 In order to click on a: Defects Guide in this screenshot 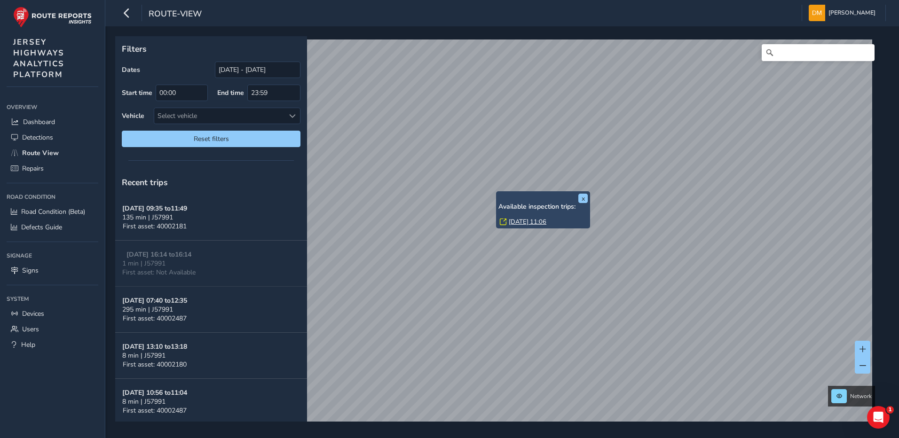, I will do `click(52, 227)`.